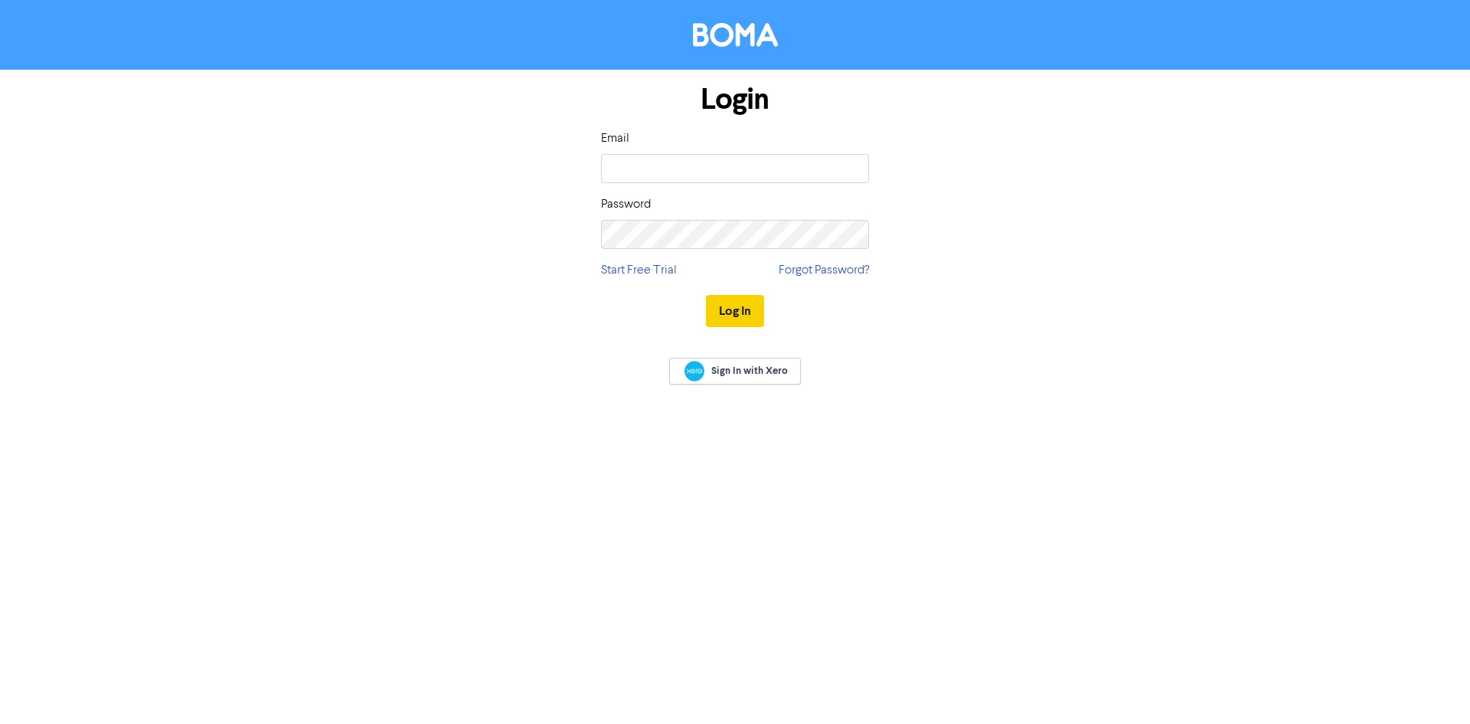 This screenshot has width=1470, height=724. Describe the element at coordinates (735, 371) in the screenshot. I see `a: Sign In with Xero` at that location.